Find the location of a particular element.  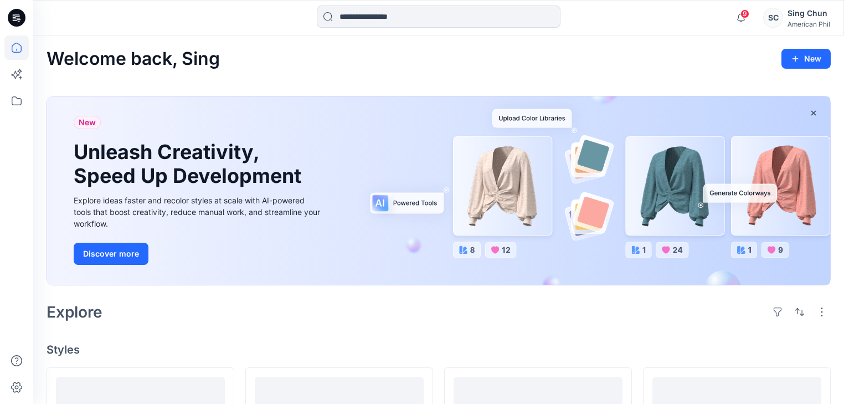

a: Discover more is located at coordinates (198, 254).